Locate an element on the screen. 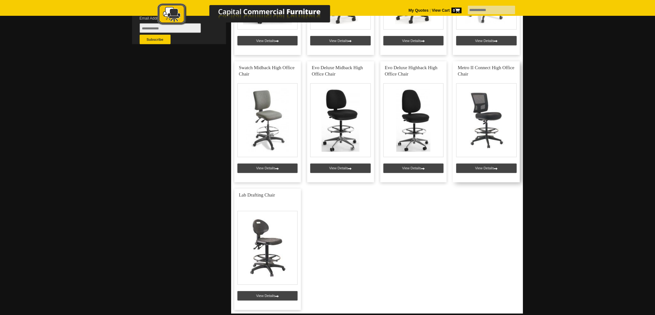 The width and height of the screenshot is (655, 315). a: Capital Commercial Furniture Logo is located at coordinates (251, 15).